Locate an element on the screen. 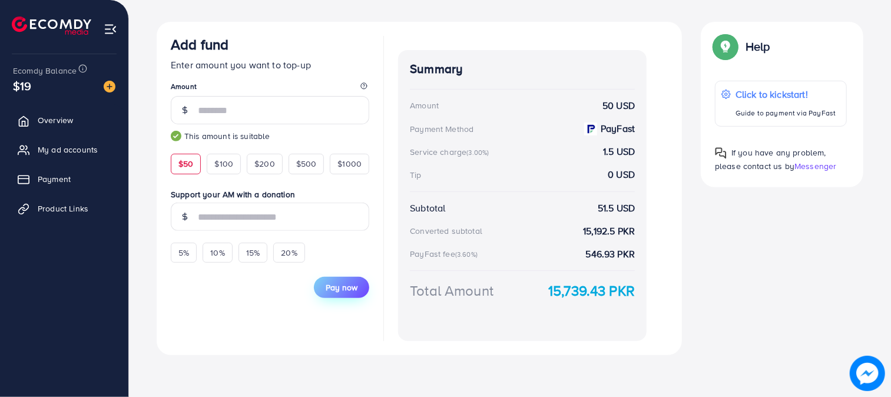  span: Ecomdy Balance is located at coordinates (45, 71).